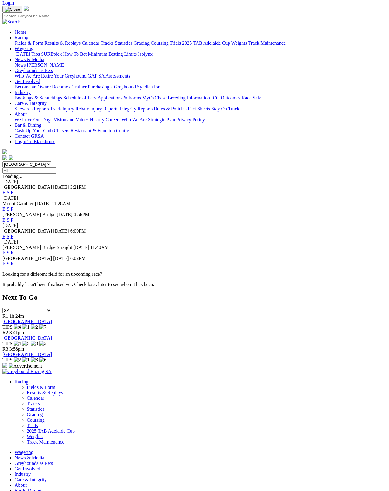  What do you see at coordinates (200, 109) in the screenshot?
I see `div: Care & Integrity` at bounding box center [200, 109].